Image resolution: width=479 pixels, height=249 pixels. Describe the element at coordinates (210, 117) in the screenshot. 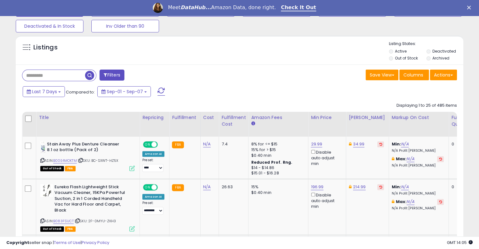

I see `div: Cost` at that location.